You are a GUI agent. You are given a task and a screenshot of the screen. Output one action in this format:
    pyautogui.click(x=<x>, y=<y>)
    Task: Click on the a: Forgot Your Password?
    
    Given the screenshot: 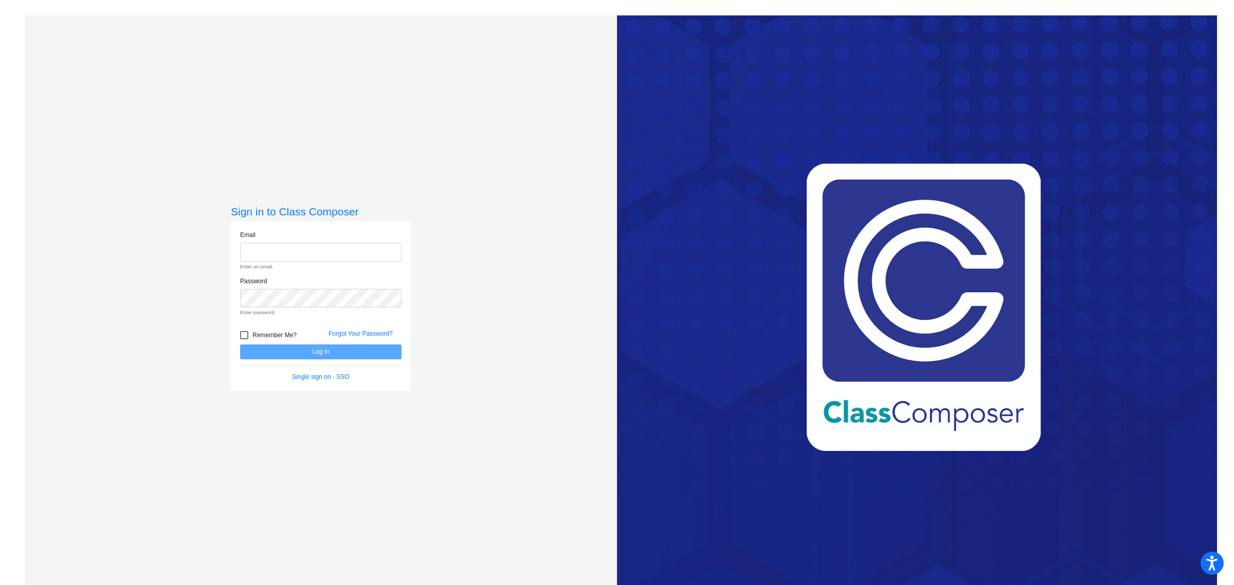 What is the action you would take?
    pyautogui.click(x=361, y=334)
    